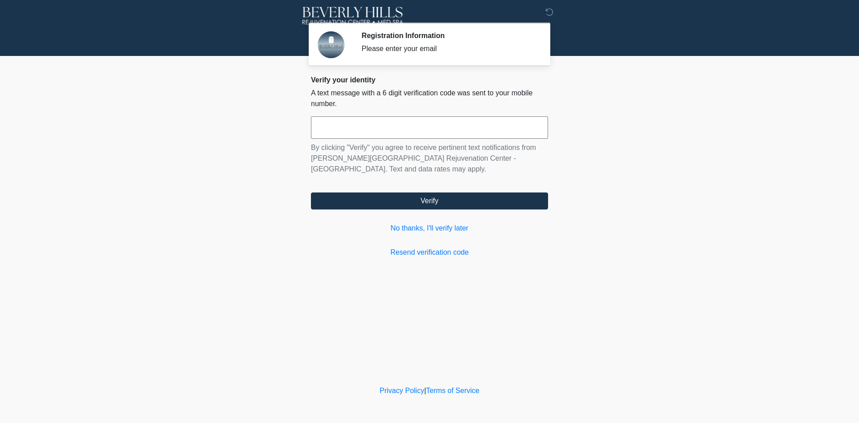 This screenshot has width=859, height=423. What do you see at coordinates (429, 252) in the screenshot?
I see `a: Resend verification code` at bounding box center [429, 252].